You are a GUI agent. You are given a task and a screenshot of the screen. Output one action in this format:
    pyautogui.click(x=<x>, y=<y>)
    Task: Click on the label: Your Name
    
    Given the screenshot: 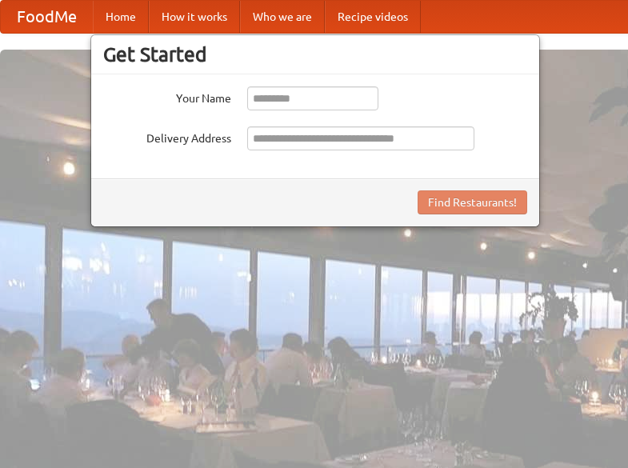 What is the action you would take?
    pyautogui.click(x=167, y=96)
    